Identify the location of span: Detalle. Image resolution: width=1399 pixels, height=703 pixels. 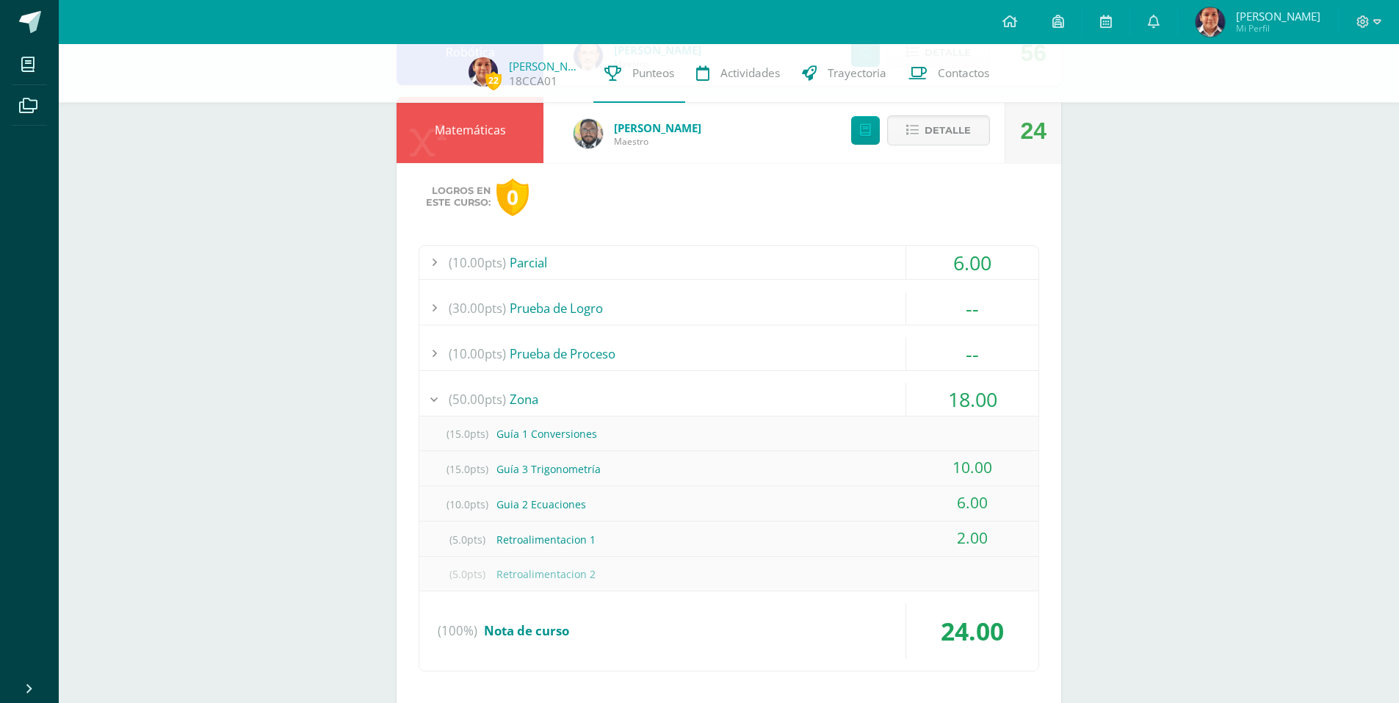
(947, 130).